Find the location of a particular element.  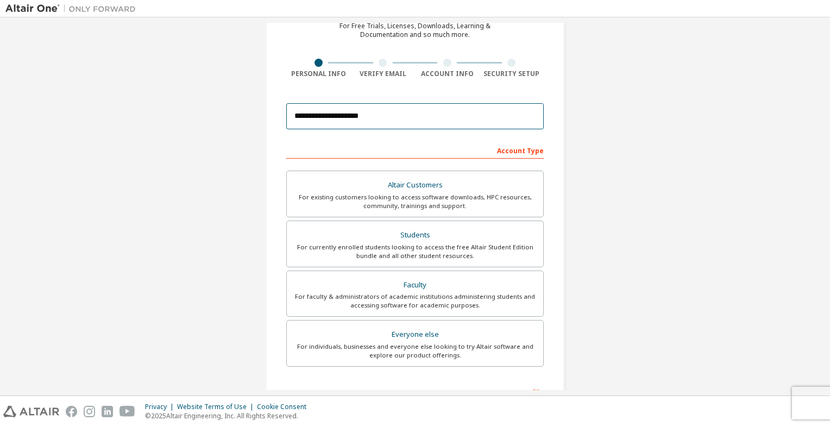

img: facebook.svg is located at coordinates (71, 411).